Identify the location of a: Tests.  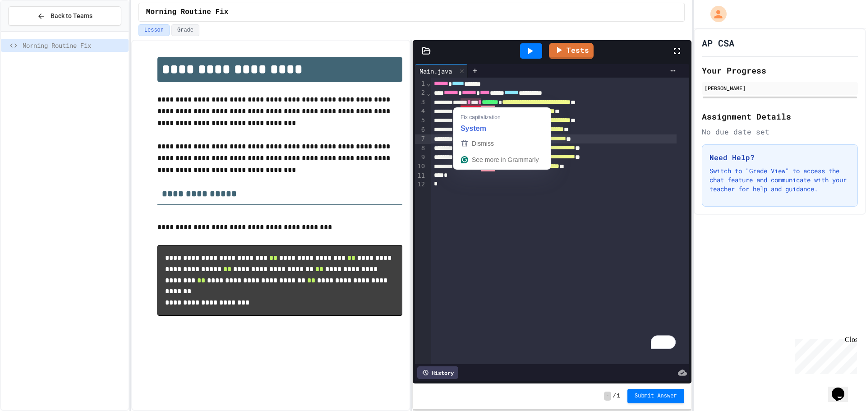
(571, 51).